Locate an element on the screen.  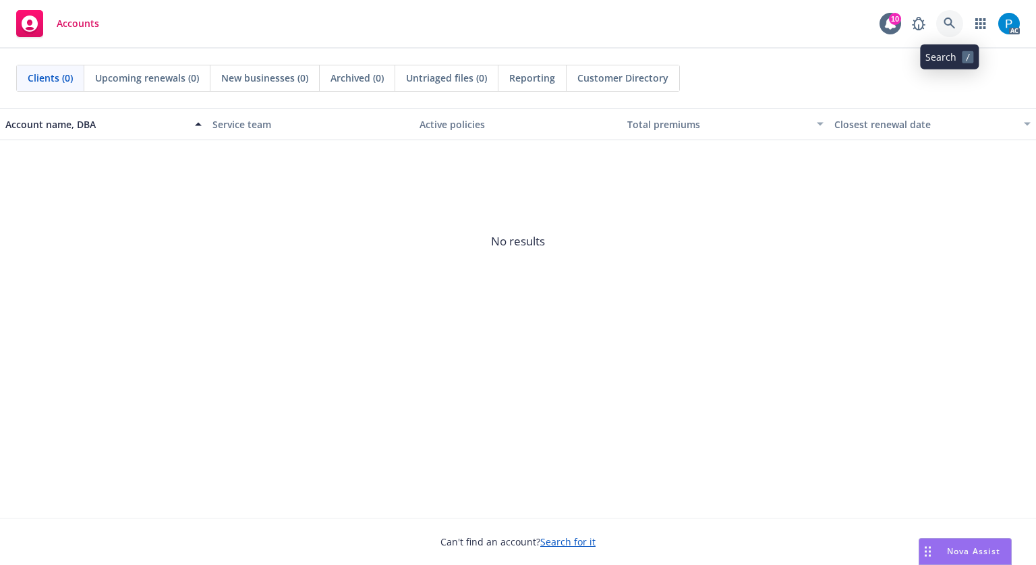
span: Accounts is located at coordinates (78, 24).